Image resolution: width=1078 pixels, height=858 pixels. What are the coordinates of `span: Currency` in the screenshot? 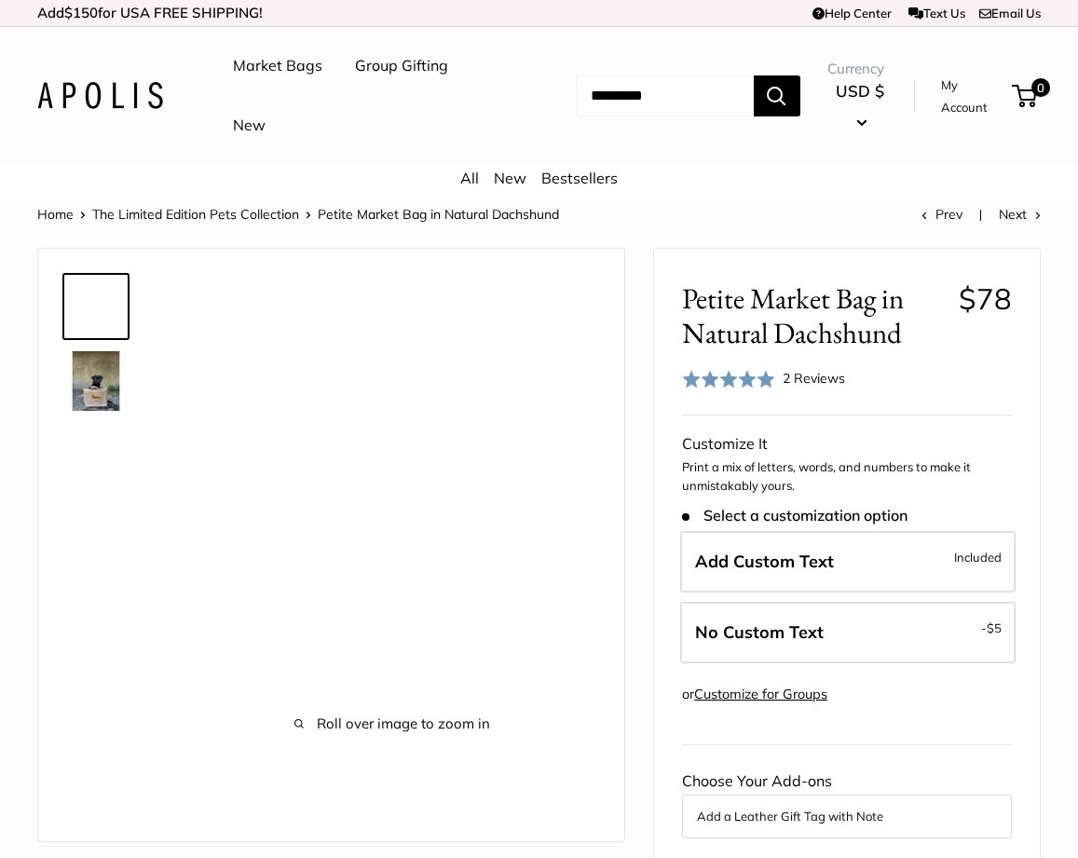 It's located at (860, 69).